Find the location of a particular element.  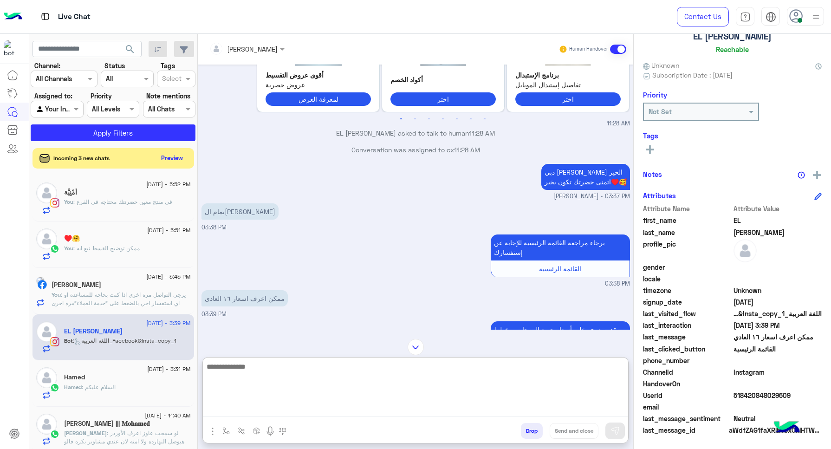

p: برنامج الإستبدال is located at coordinates (568, 75).